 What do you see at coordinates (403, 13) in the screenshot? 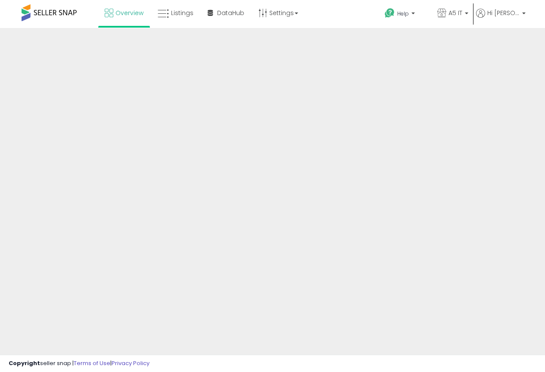
I see `span: Help` at bounding box center [403, 13].